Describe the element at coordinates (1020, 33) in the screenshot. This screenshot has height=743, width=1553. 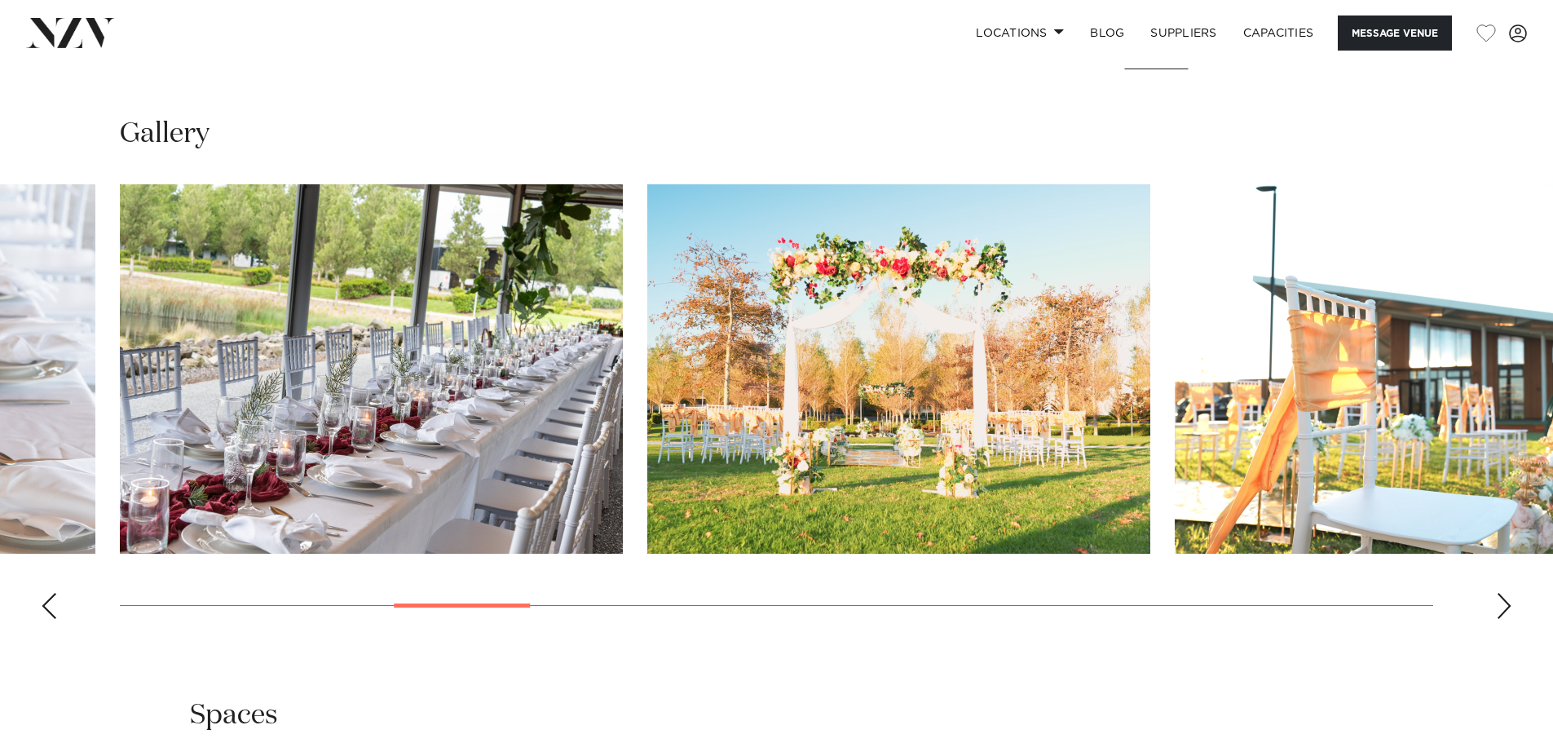
I see `a: Locations` at that location.